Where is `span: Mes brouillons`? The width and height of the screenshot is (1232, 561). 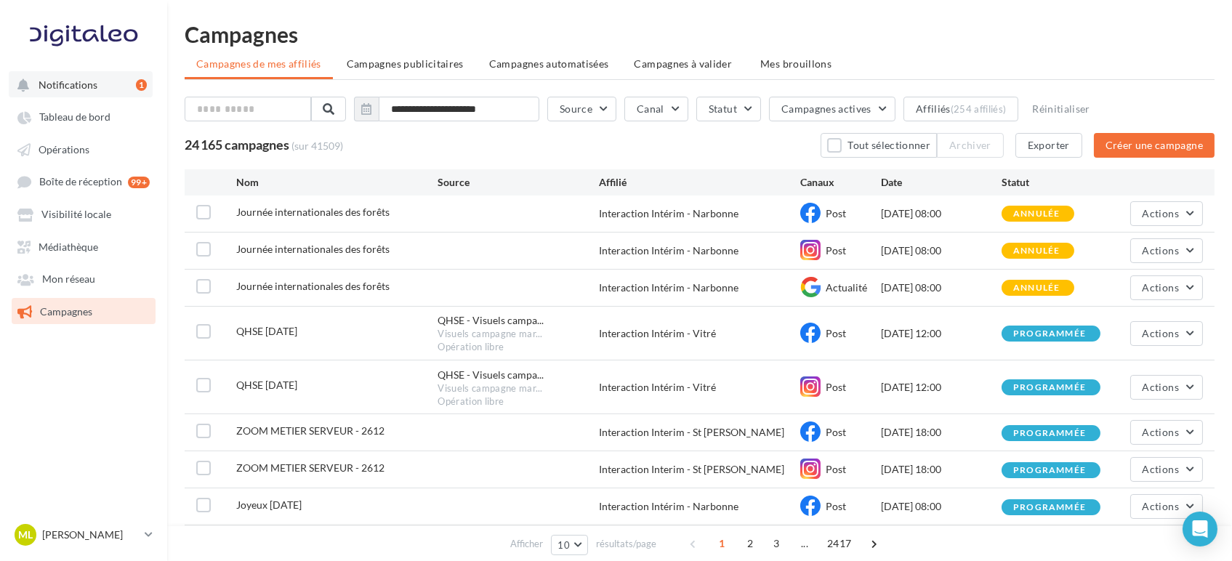
span: Mes brouillons is located at coordinates (796, 63).